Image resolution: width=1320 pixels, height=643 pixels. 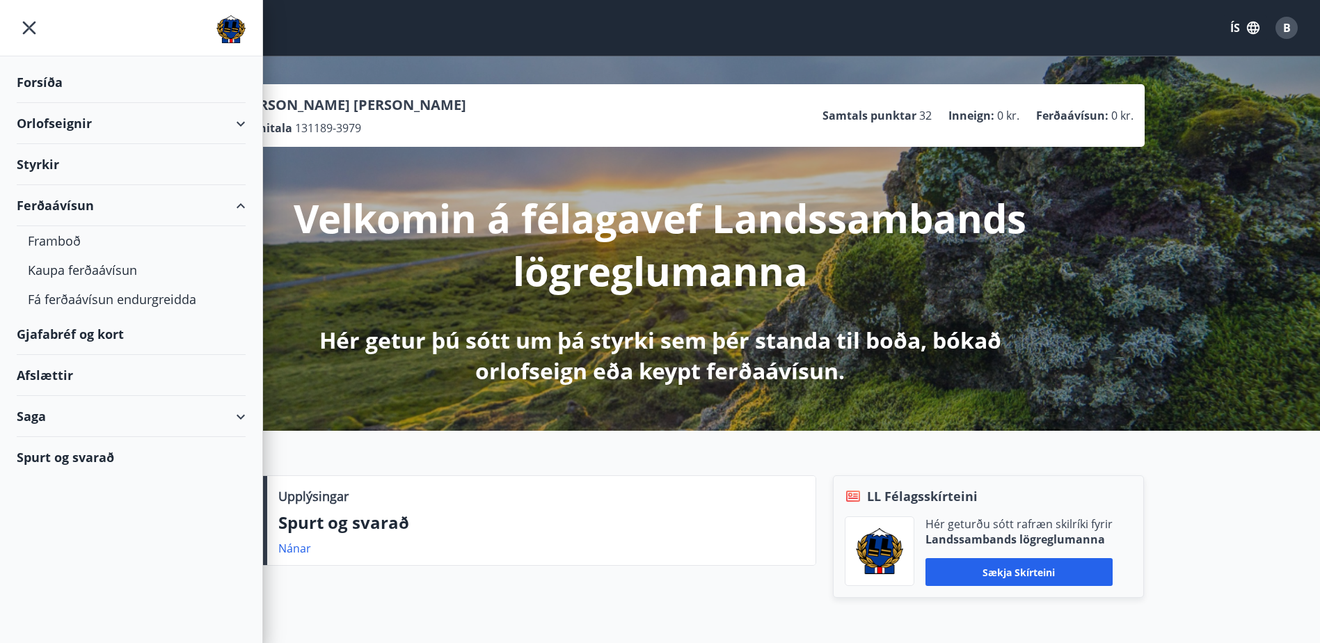 What do you see at coordinates (869, 115) in the screenshot?
I see `p: Samtals punktar` at bounding box center [869, 115].